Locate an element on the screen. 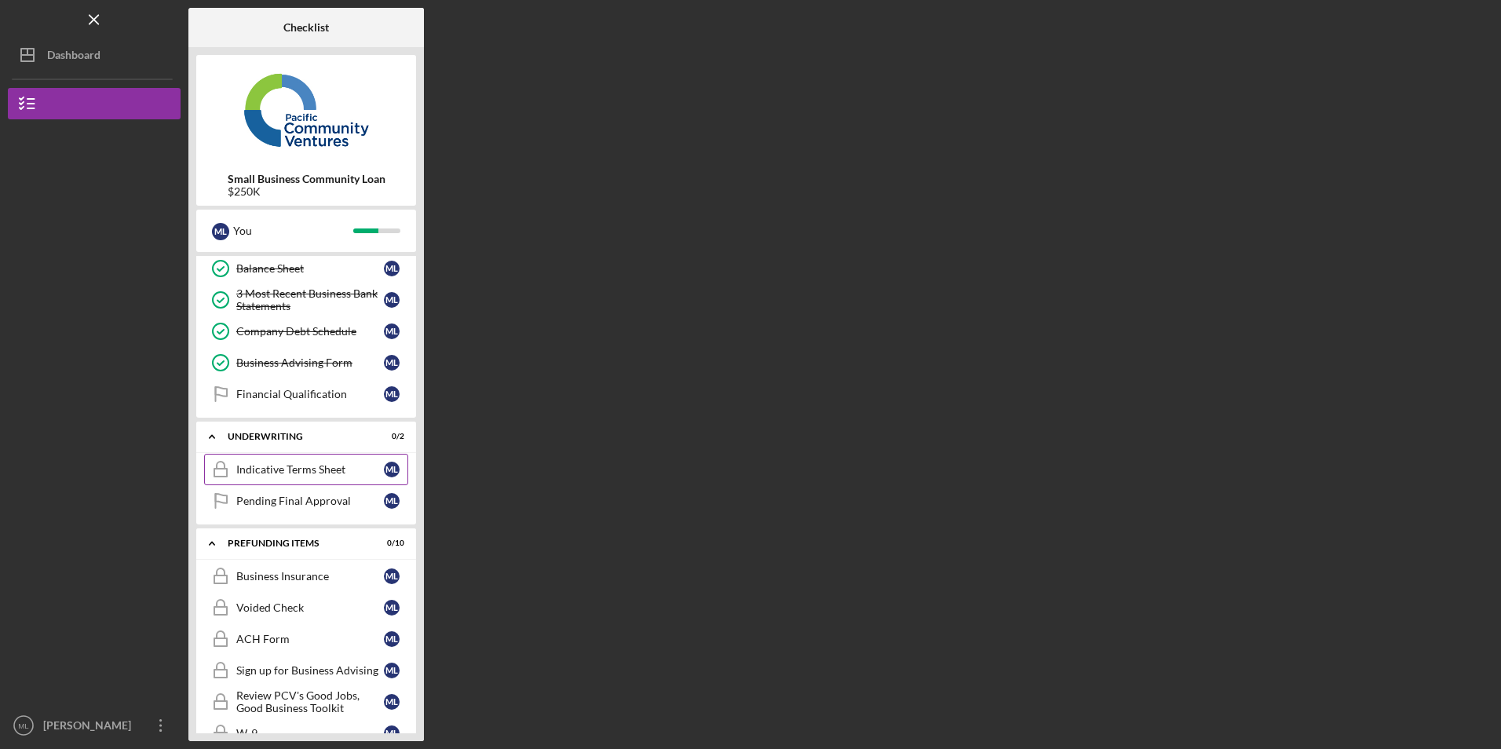 The height and width of the screenshot is (749, 1501). div: $250K is located at coordinates (306, 192).